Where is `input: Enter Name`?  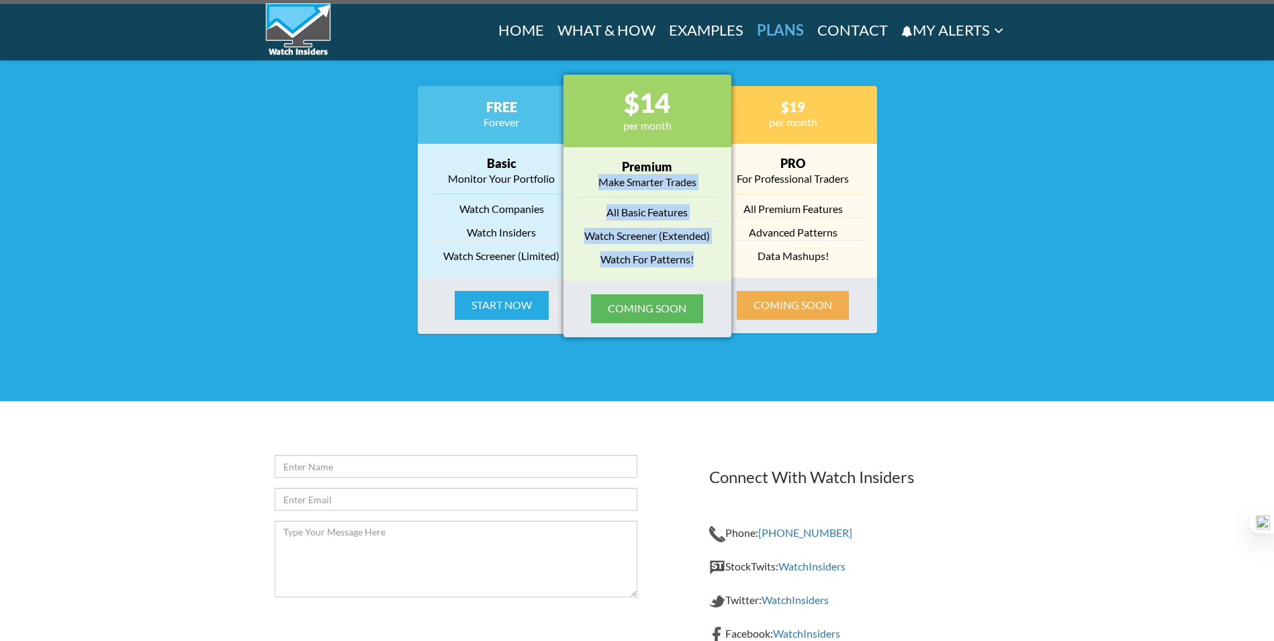 input: Enter Name is located at coordinates (456, 466).